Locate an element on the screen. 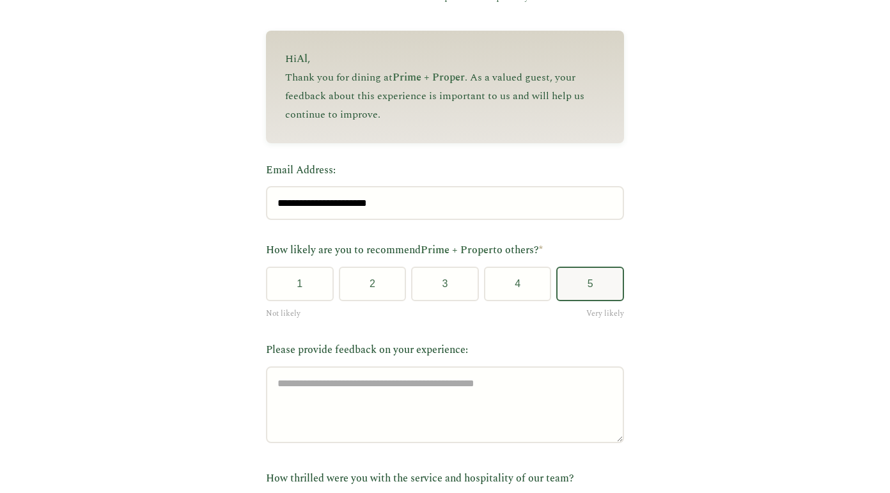 This screenshot has height=493, width=890. button: 1 is located at coordinates (300, 284).